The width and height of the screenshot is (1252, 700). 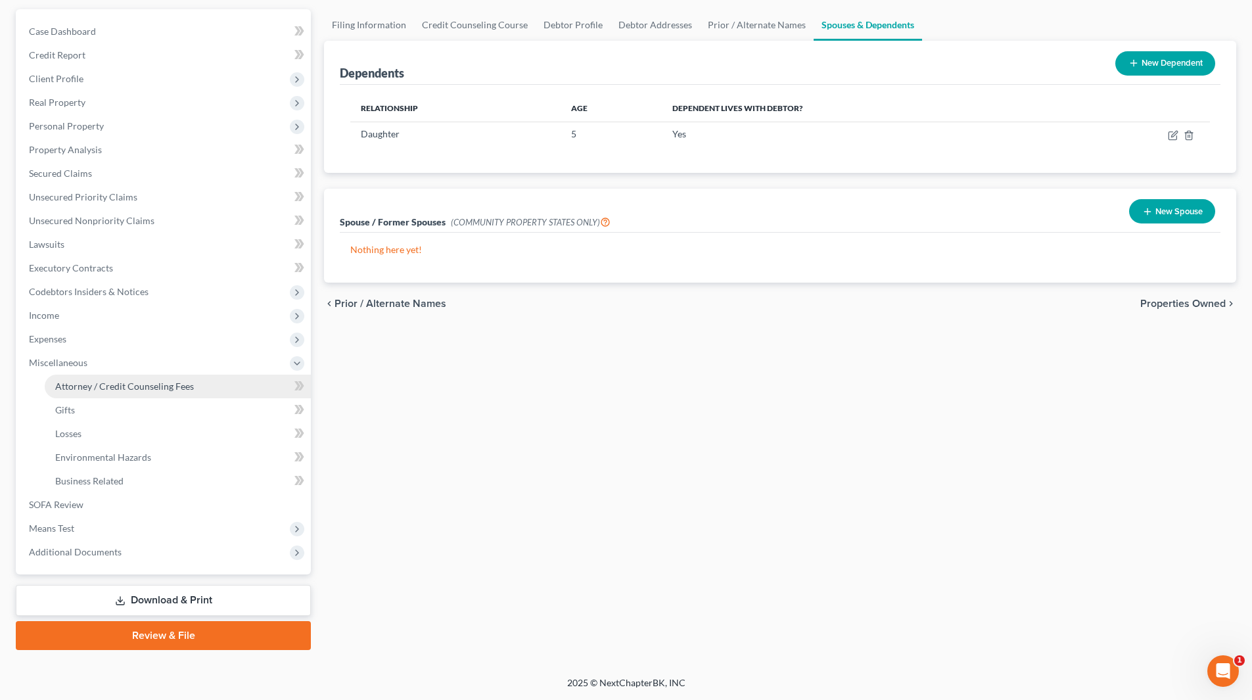 What do you see at coordinates (177, 386) in the screenshot?
I see `a: Attorney / Credit Counseling Fees` at bounding box center [177, 386].